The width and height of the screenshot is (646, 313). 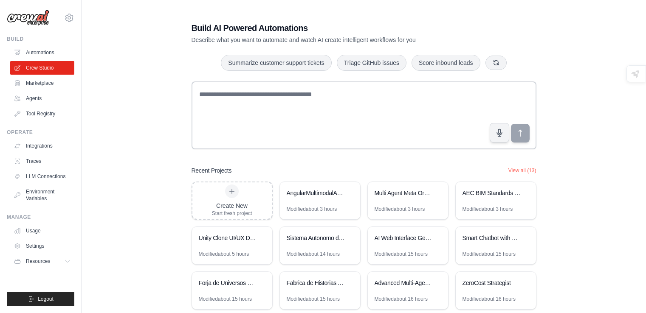 What do you see at coordinates (228, 238) in the screenshot?
I see `div: Unity Clone UI/UX Development` at bounding box center [228, 238].